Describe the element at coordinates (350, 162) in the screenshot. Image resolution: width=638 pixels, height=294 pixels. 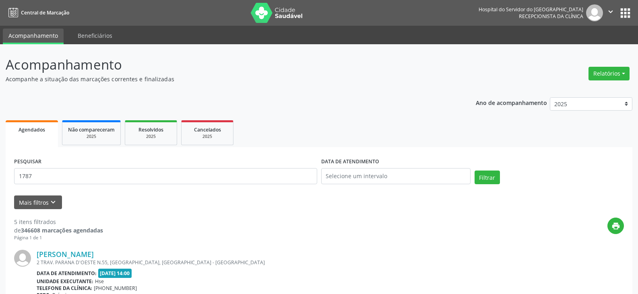
I see `label: DATA DE ATENDIMENTO` at that location.